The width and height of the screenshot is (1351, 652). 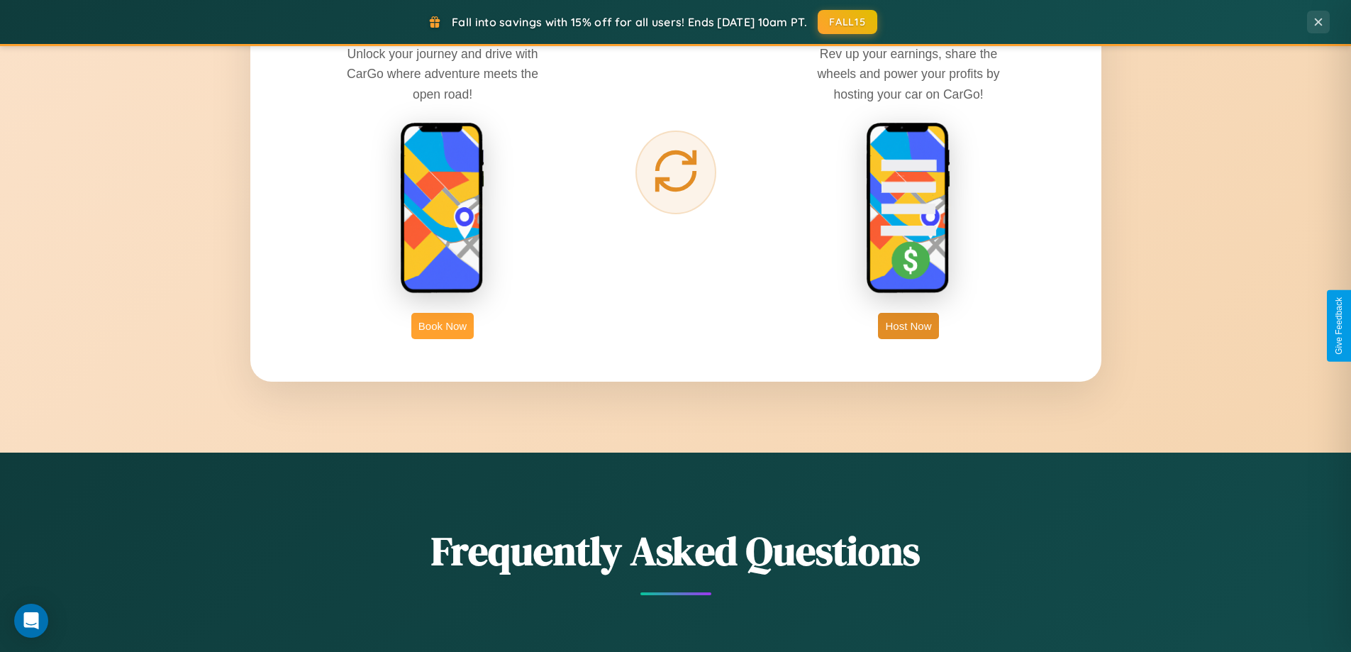 I want to click on div: Open Intercom Messenger, so click(x=31, y=620).